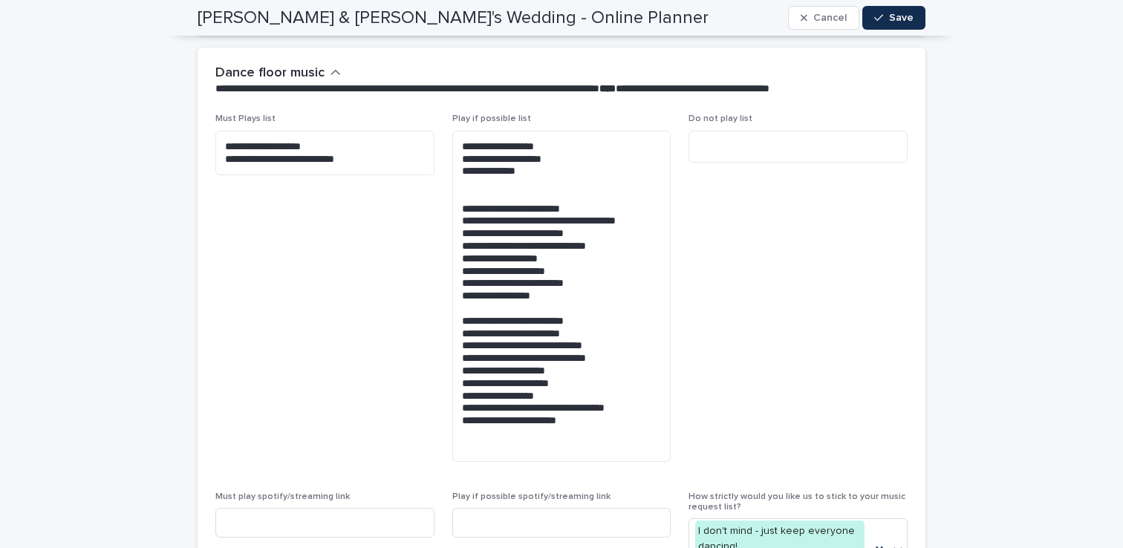 Image resolution: width=1123 pixels, height=548 pixels. Describe the element at coordinates (797, 502) in the screenshot. I see `span: How strictly would you like us to stick to your music request list?` at that location.